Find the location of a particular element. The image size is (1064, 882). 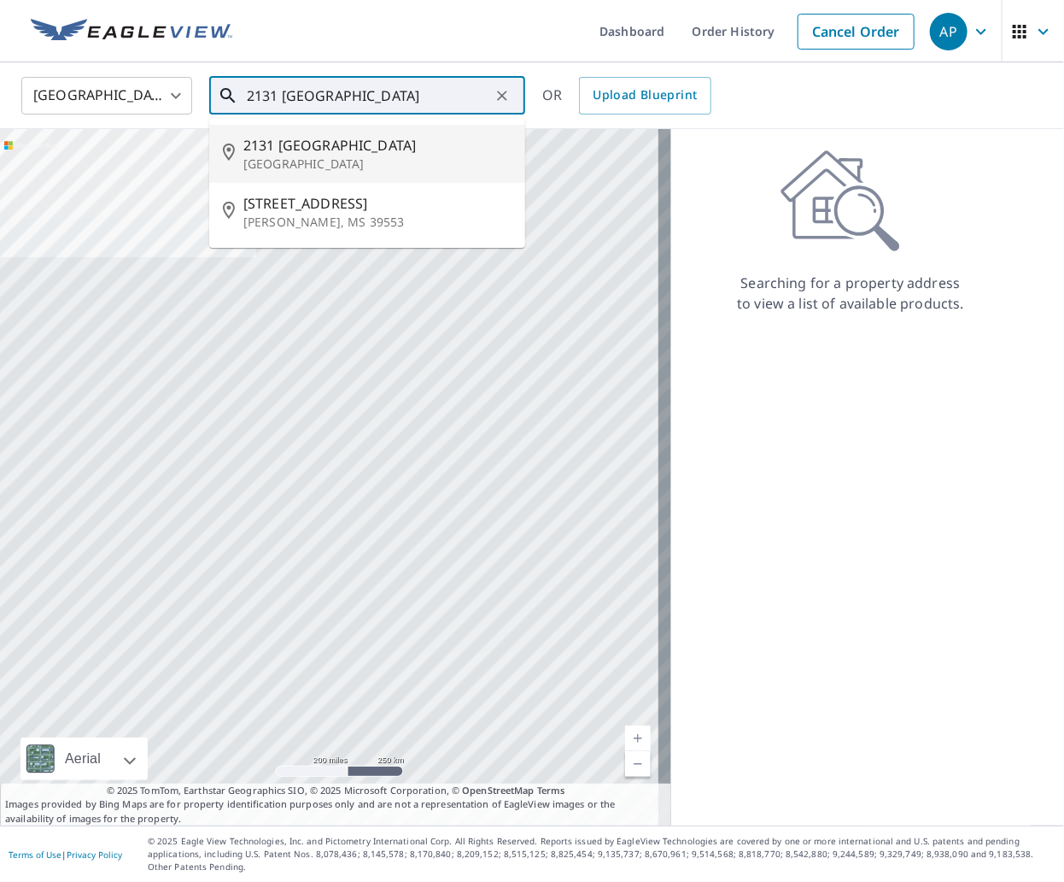

div: OR is located at coordinates (627, 96).